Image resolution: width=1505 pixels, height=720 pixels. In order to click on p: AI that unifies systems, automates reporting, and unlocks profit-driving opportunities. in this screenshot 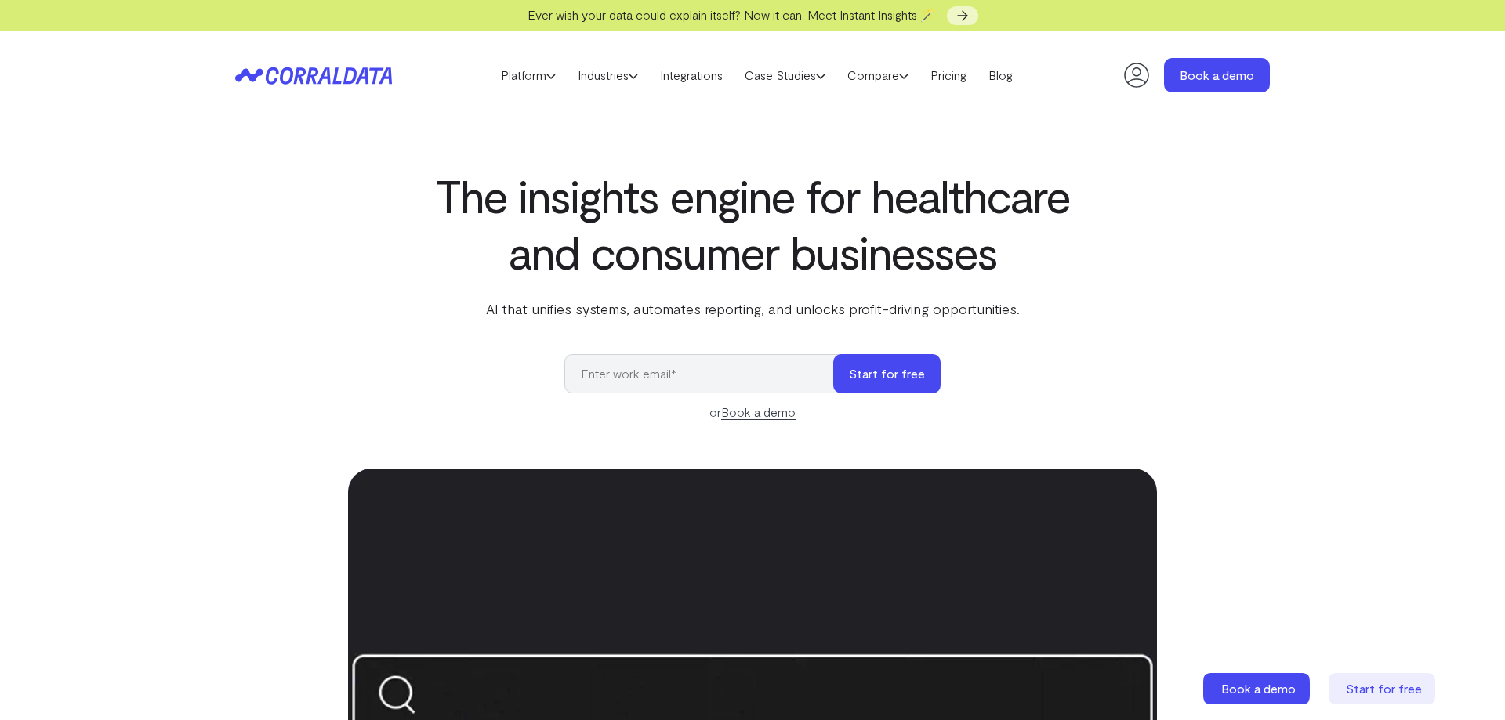, I will do `click(752, 309)`.